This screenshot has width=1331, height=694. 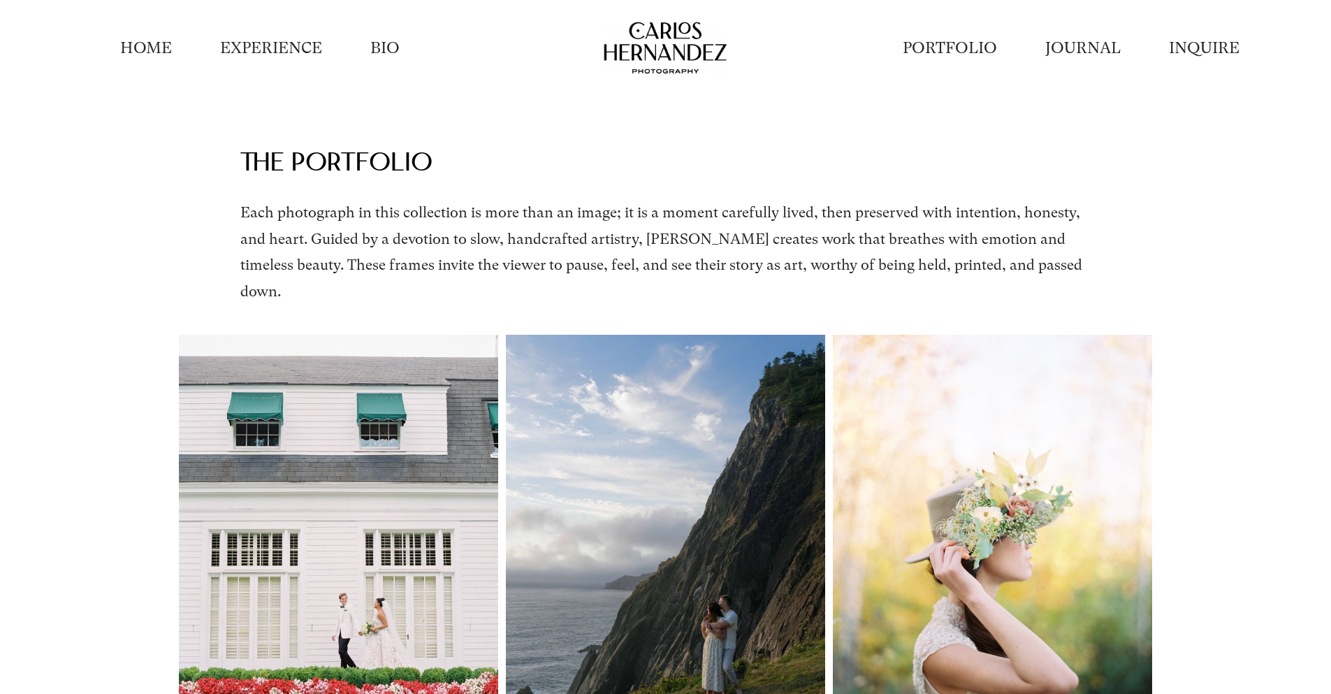 What do you see at coordinates (661, 252) in the screenshot?
I see `span: Each photograph in this collection is more than an image; it is a moment carefully lived, then pr...` at bounding box center [661, 252].